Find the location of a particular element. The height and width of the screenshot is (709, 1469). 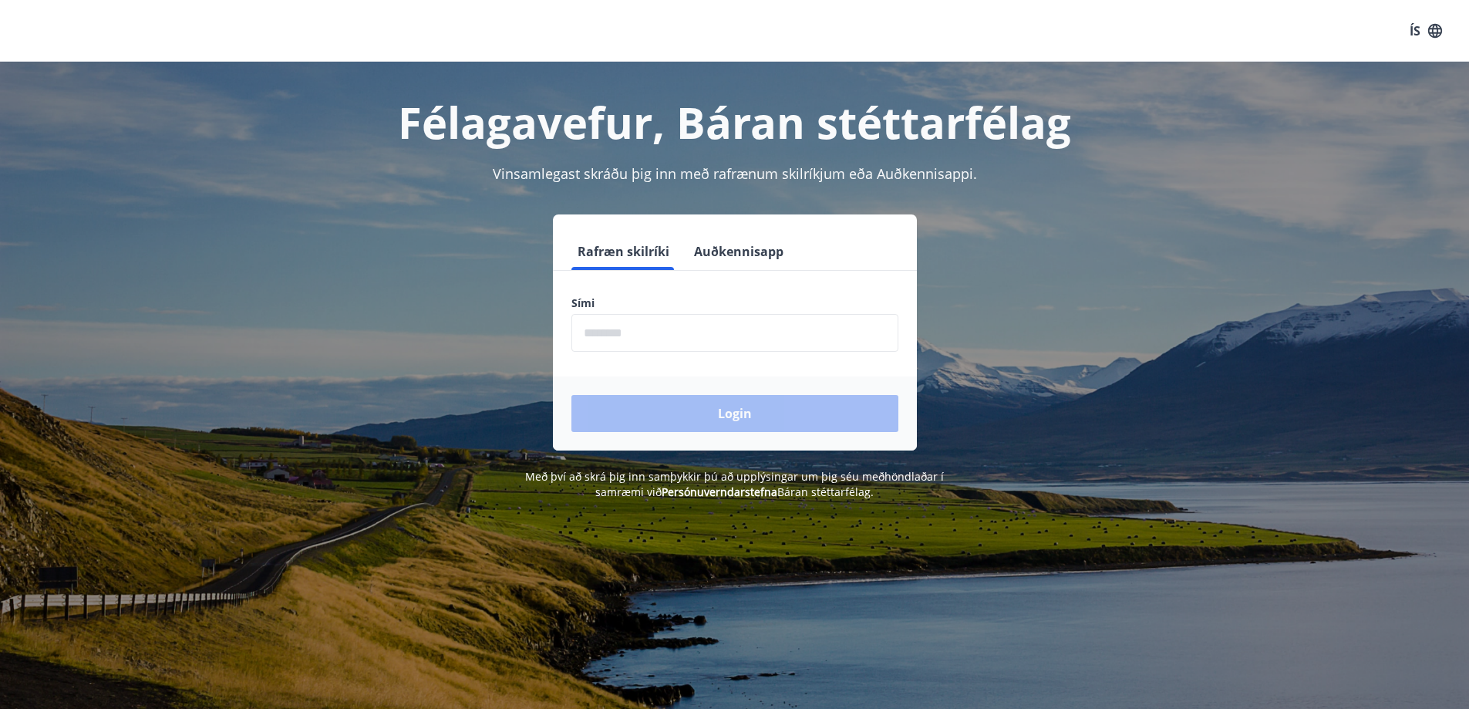

label: Sími is located at coordinates (735, 303).